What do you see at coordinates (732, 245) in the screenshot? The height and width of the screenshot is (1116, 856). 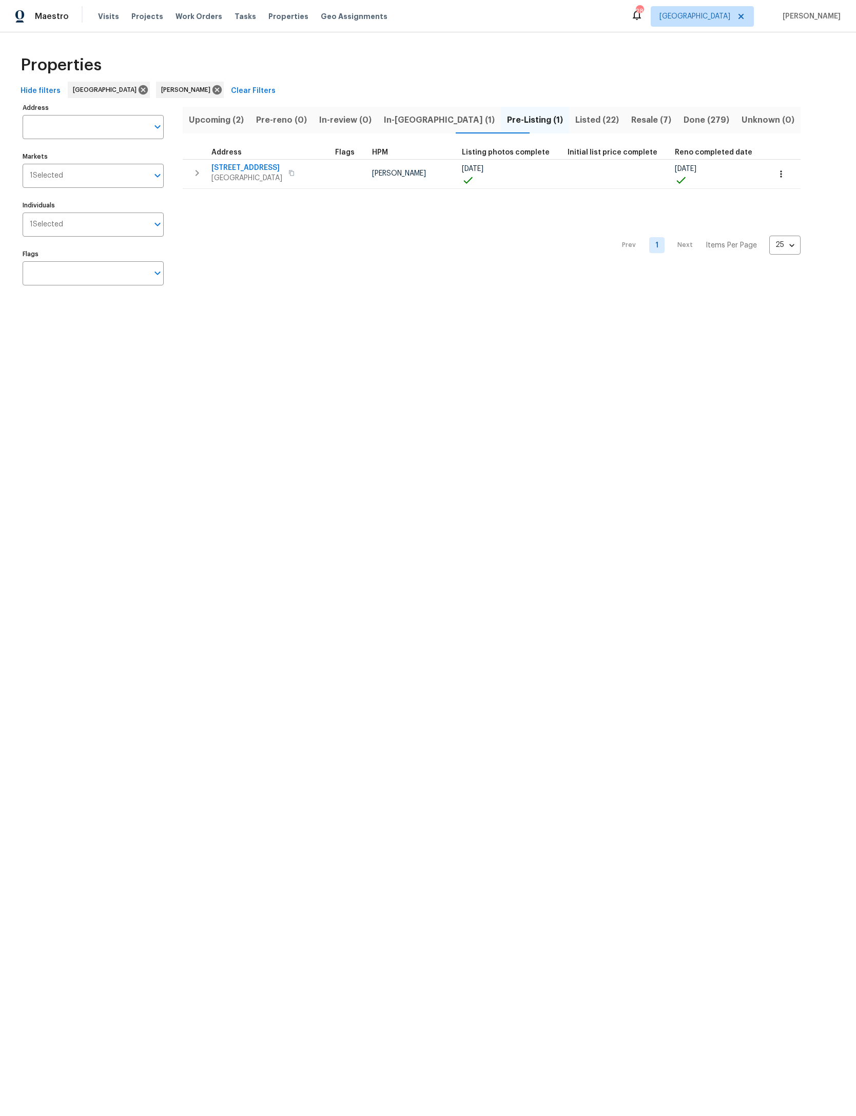 I see `p: Items Per Page` at bounding box center [732, 245].